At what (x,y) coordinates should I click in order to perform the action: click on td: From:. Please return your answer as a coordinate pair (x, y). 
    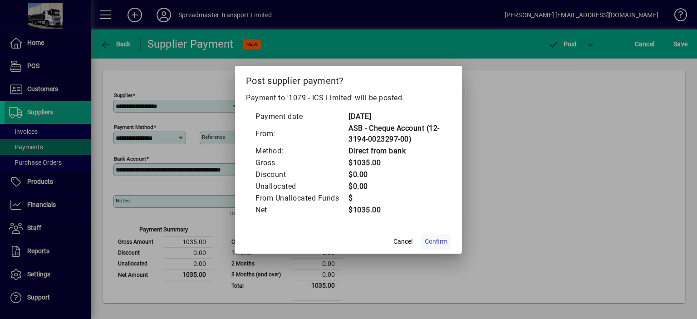
    Looking at the image, I should click on (301, 134).